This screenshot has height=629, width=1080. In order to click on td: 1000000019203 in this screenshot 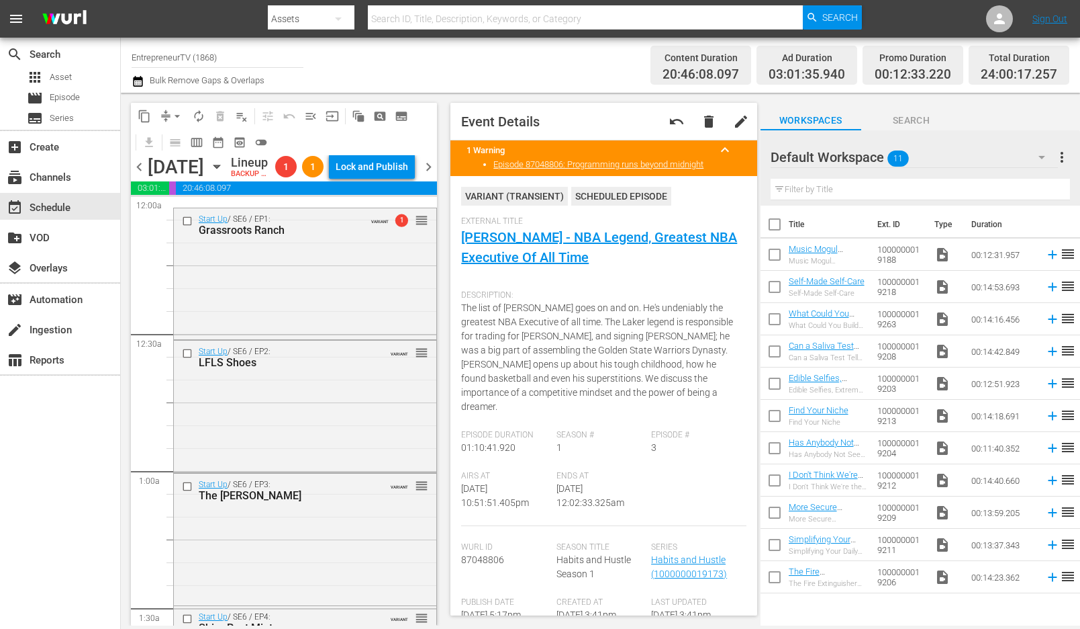, I will do `click(901, 383)`.